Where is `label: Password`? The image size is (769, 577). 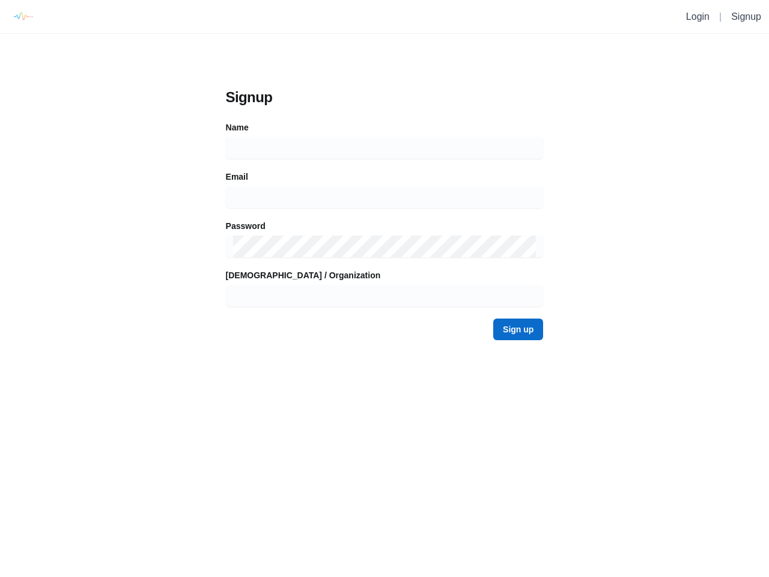 label: Password is located at coordinates (246, 226).